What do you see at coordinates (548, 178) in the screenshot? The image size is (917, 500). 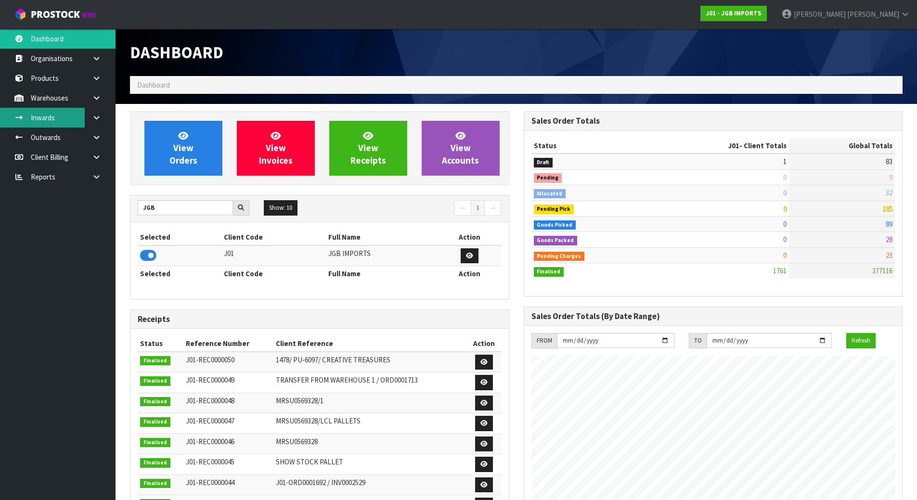 I see `span: Pending` at bounding box center [548, 178].